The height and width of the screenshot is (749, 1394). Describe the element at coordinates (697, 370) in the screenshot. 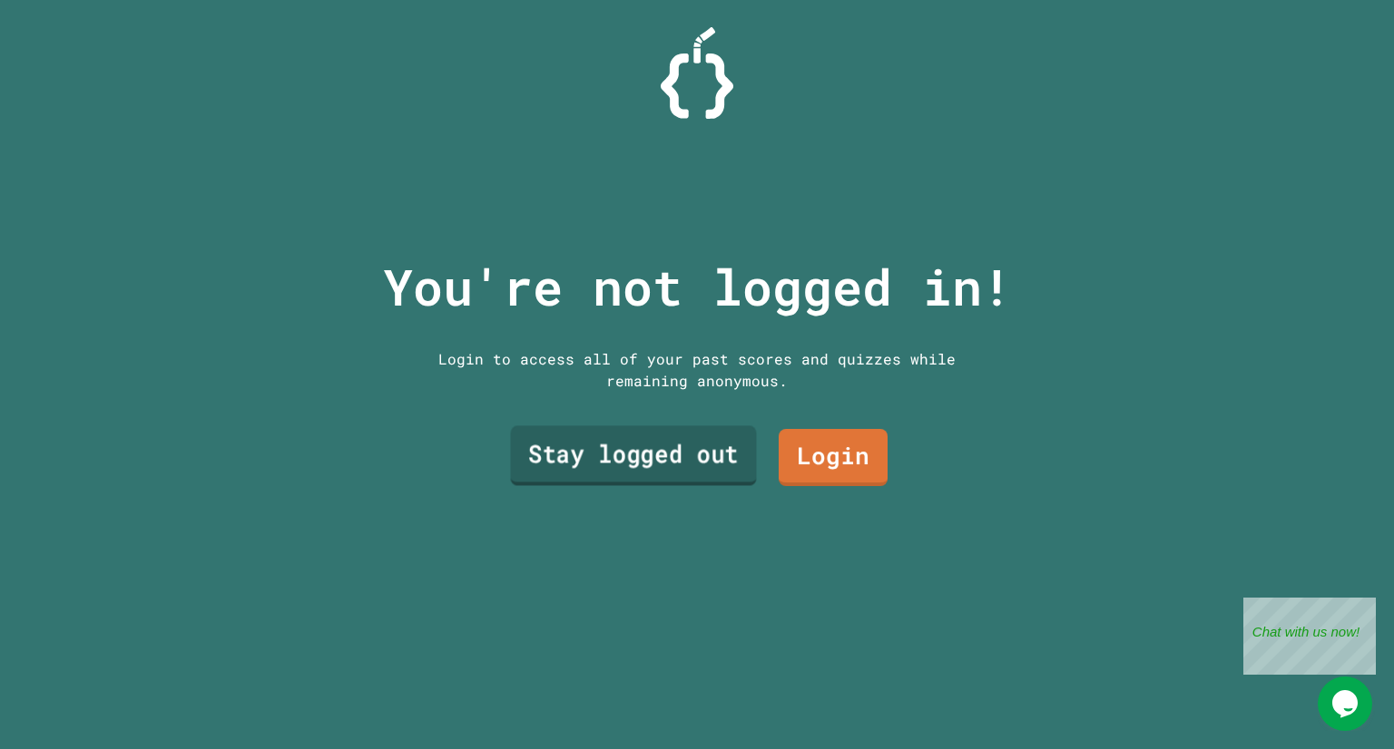

I see `div: Login to access all of your past scores and quizzes while remaining anonymous.` at that location.